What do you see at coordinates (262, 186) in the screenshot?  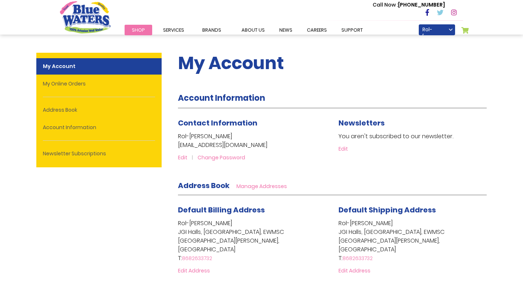 I see `span: Manage Addresses` at bounding box center [262, 186].